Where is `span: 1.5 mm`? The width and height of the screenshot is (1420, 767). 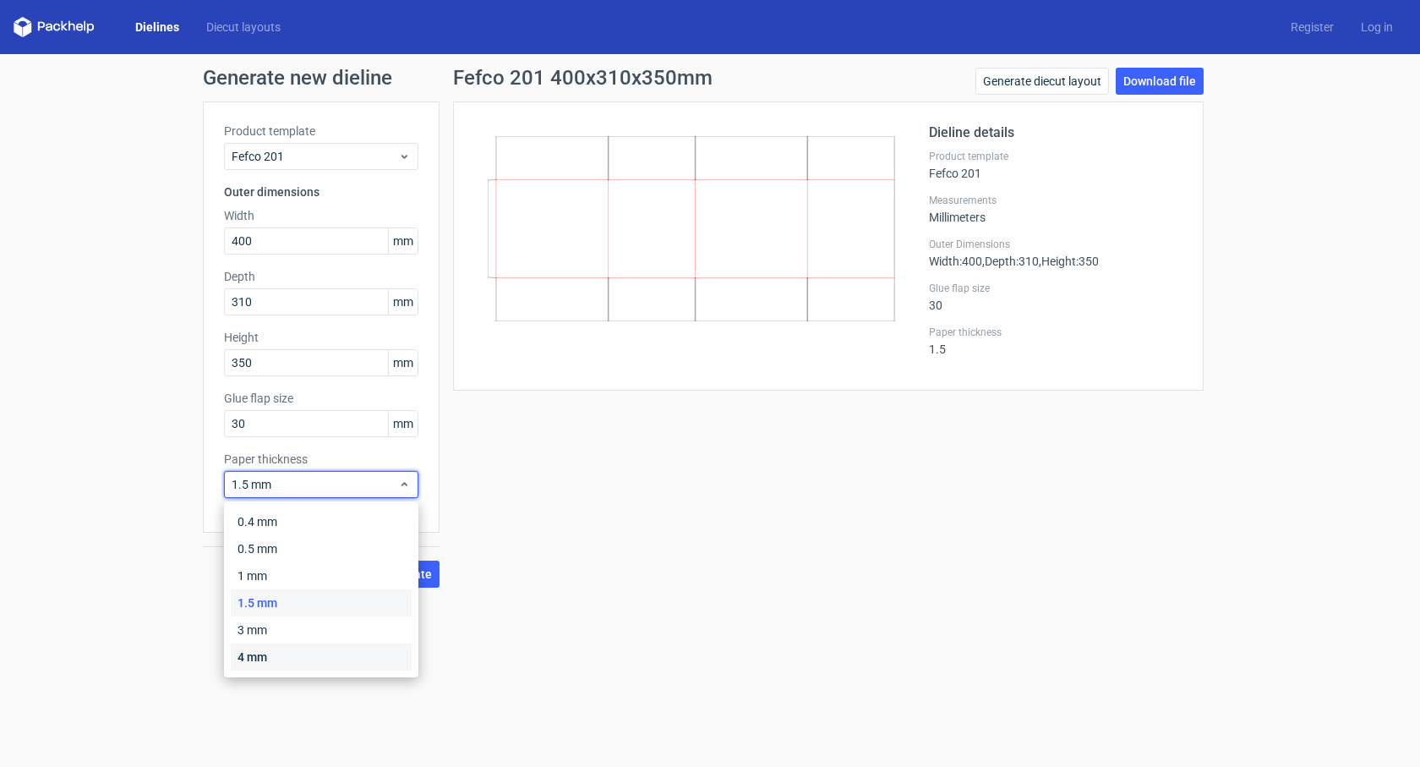 span: 1.5 mm is located at coordinates (314, 484).